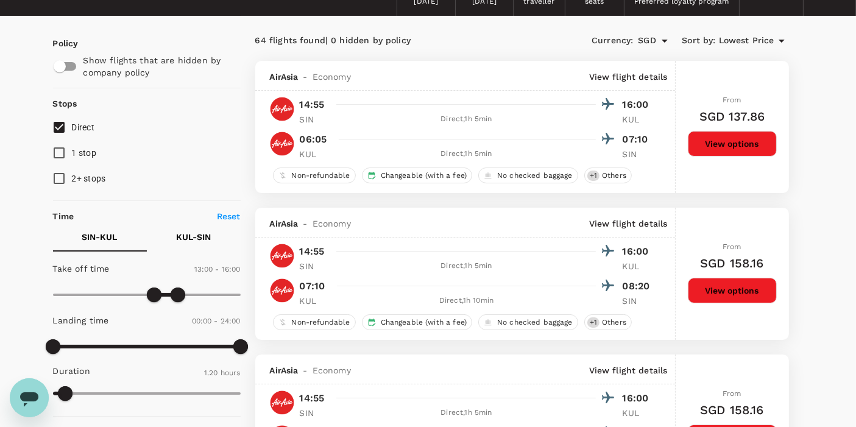 The image size is (856, 427). Describe the element at coordinates (81, 320) in the screenshot. I see `p: Landing time` at that location.